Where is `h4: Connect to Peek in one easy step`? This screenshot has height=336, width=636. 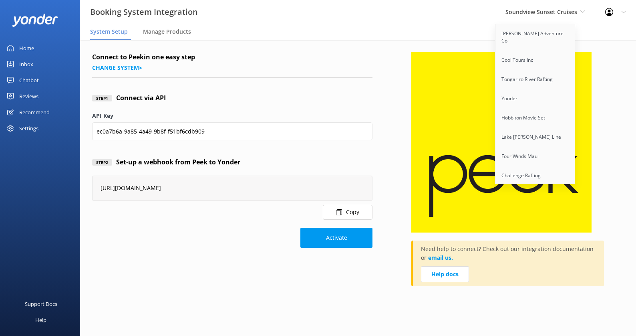
h4: Connect to Peek in one easy step is located at coordinates (232, 57).